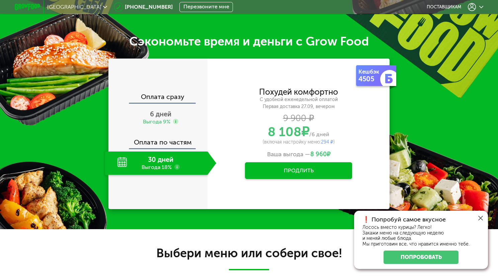 The image size is (498, 279). I want to click on div: Выгода 9%, so click(157, 122).